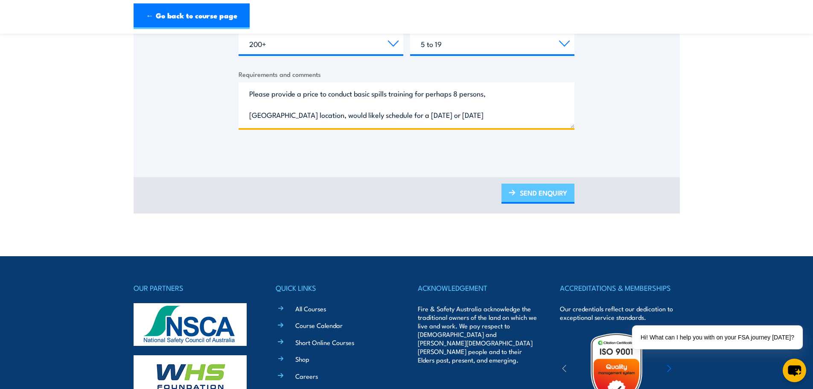 This screenshot has width=813, height=389. Describe the element at coordinates (478, 288) in the screenshot. I see `h4: ACKNOWLEDGEMENT` at that location.